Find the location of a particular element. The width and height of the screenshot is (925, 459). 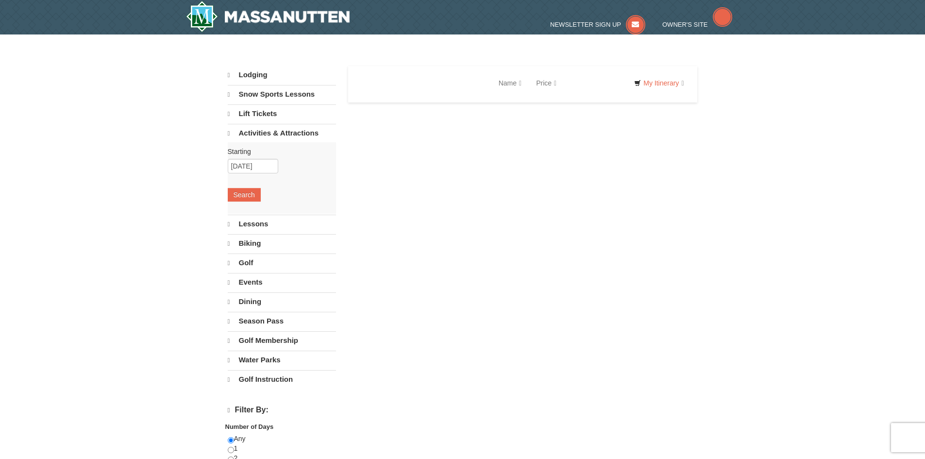

a: Events is located at coordinates (282, 282).